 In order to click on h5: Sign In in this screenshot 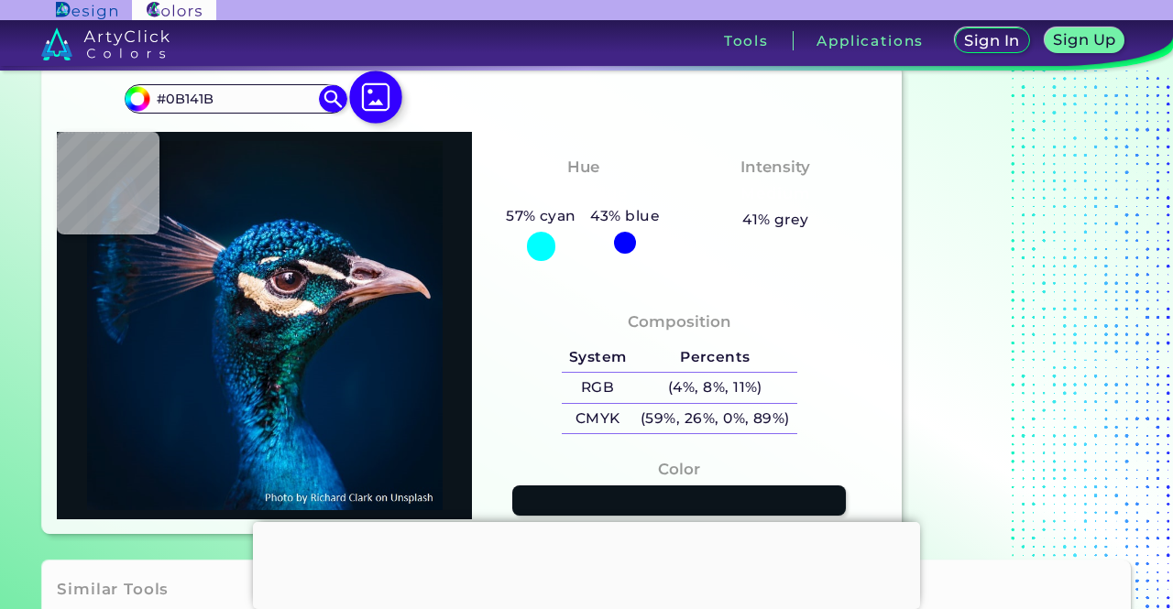, I will do `click(991, 40)`.